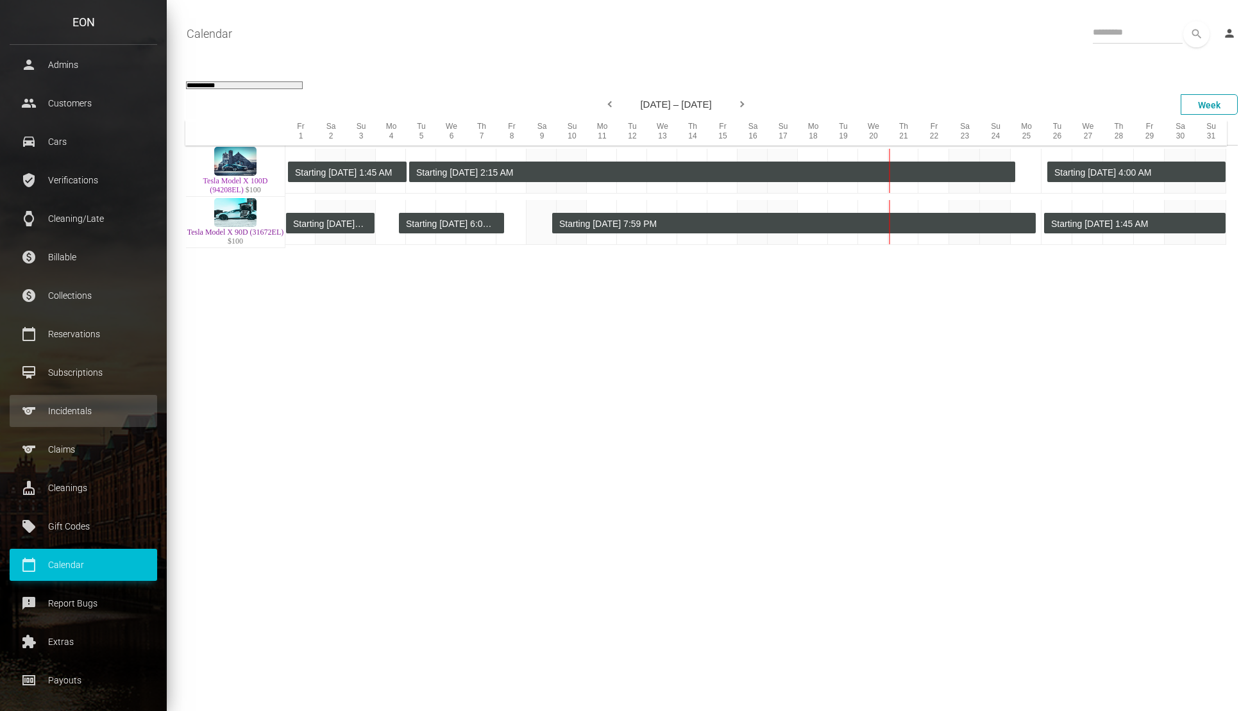 This screenshot has width=1257, height=711. What do you see at coordinates (83, 180) in the screenshot?
I see `a: verified_user Verifications` at bounding box center [83, 180].